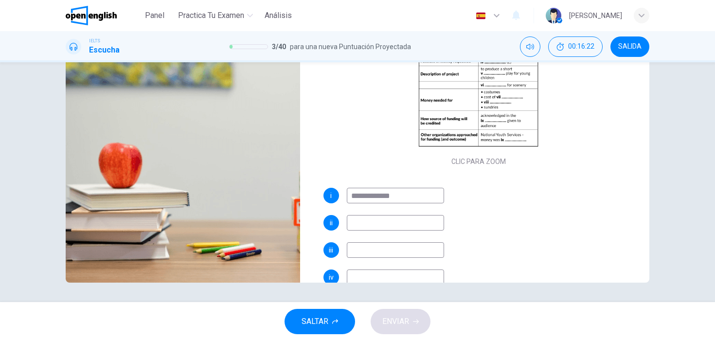 Image resolution: width=715 pixels, height=341 pixels. I want to click on button: Clic para zoom, so click(478, 76).